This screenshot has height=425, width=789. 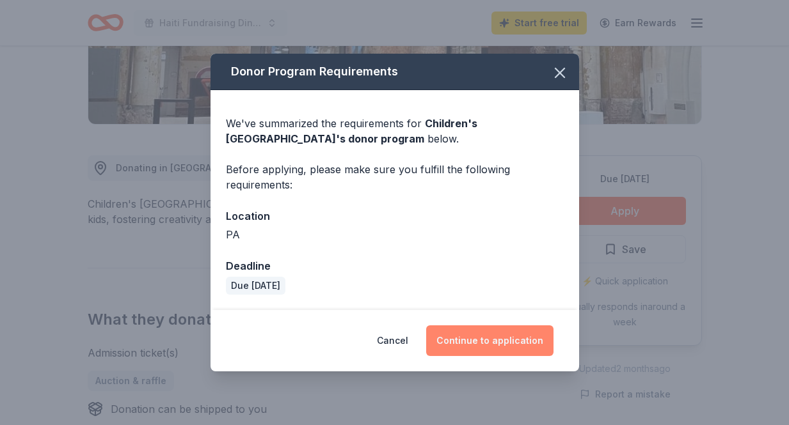 What do you see at coordinates (392, 341) in the screenshot?
I see `button: Cancel` at bounding box center [392, 341].